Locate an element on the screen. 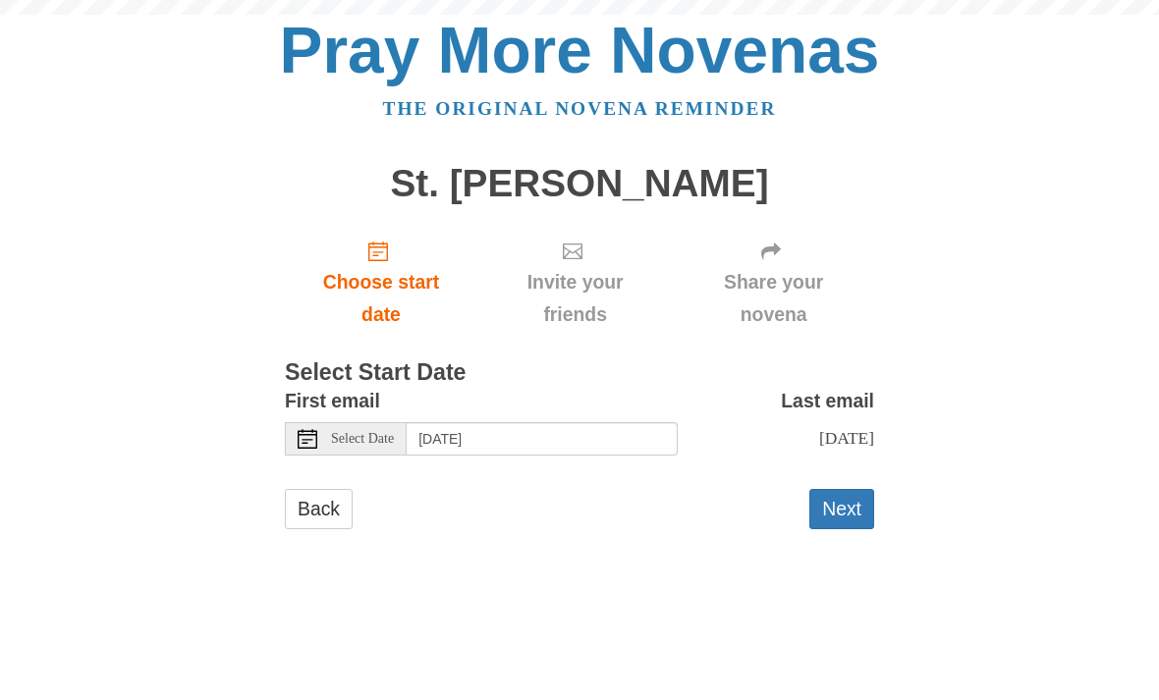  span: Select Date is located at coordinates (362, 439).